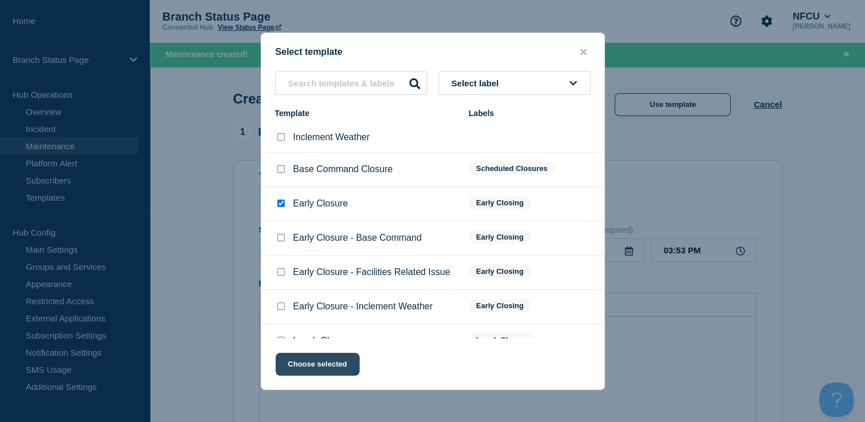 The height and width of the screenshot is (422, 865). I want to click on p: Early Closure - Base Command, so click(357, 238).